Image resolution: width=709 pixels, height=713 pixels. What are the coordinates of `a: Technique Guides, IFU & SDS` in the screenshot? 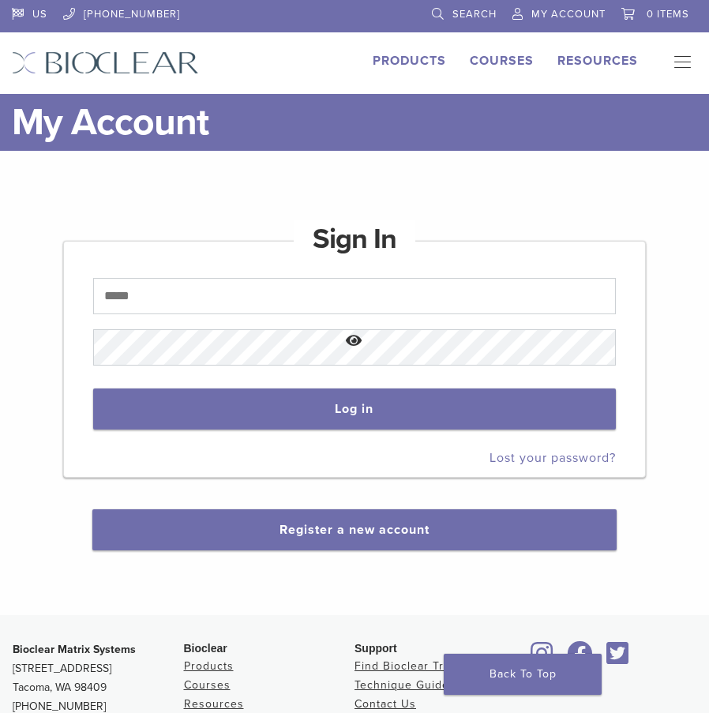 It's located at (438, 685).